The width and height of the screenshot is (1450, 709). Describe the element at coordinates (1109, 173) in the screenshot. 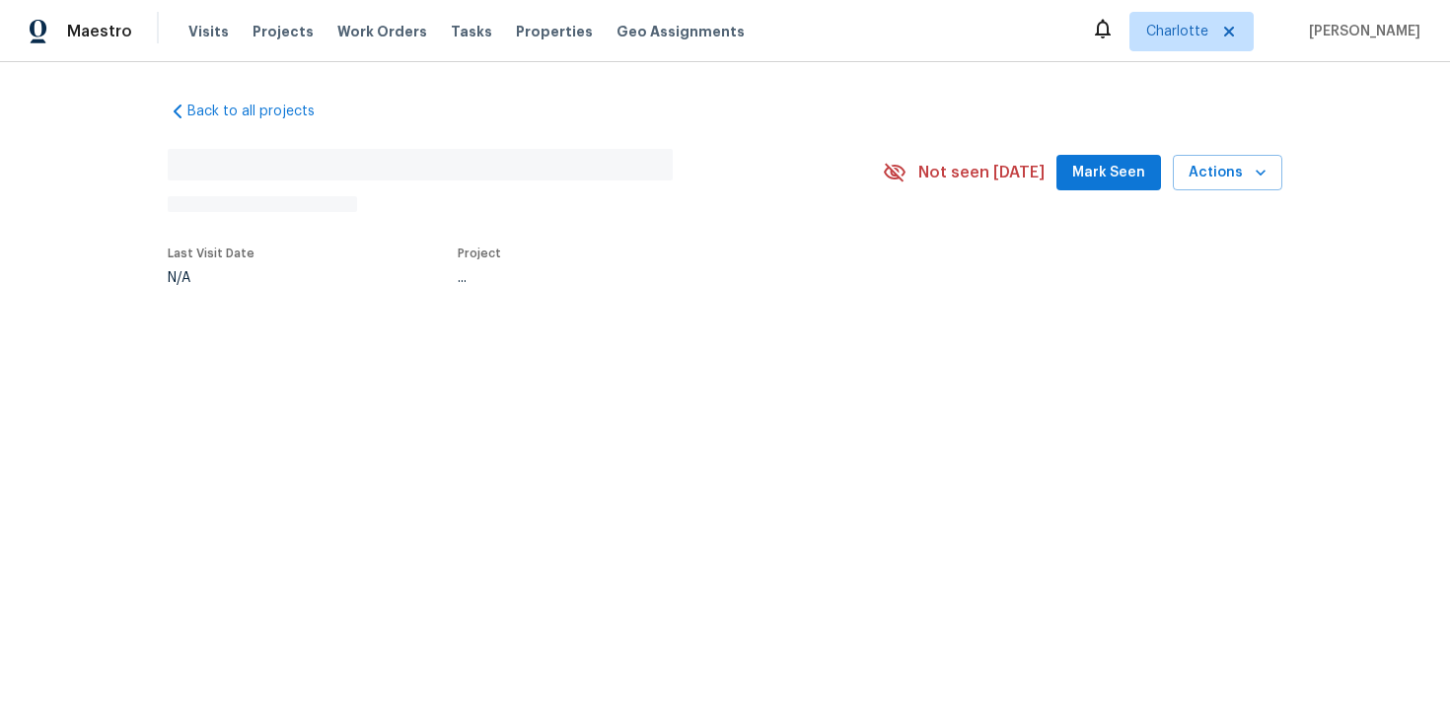

I see `span: Mark Seen` at that location.